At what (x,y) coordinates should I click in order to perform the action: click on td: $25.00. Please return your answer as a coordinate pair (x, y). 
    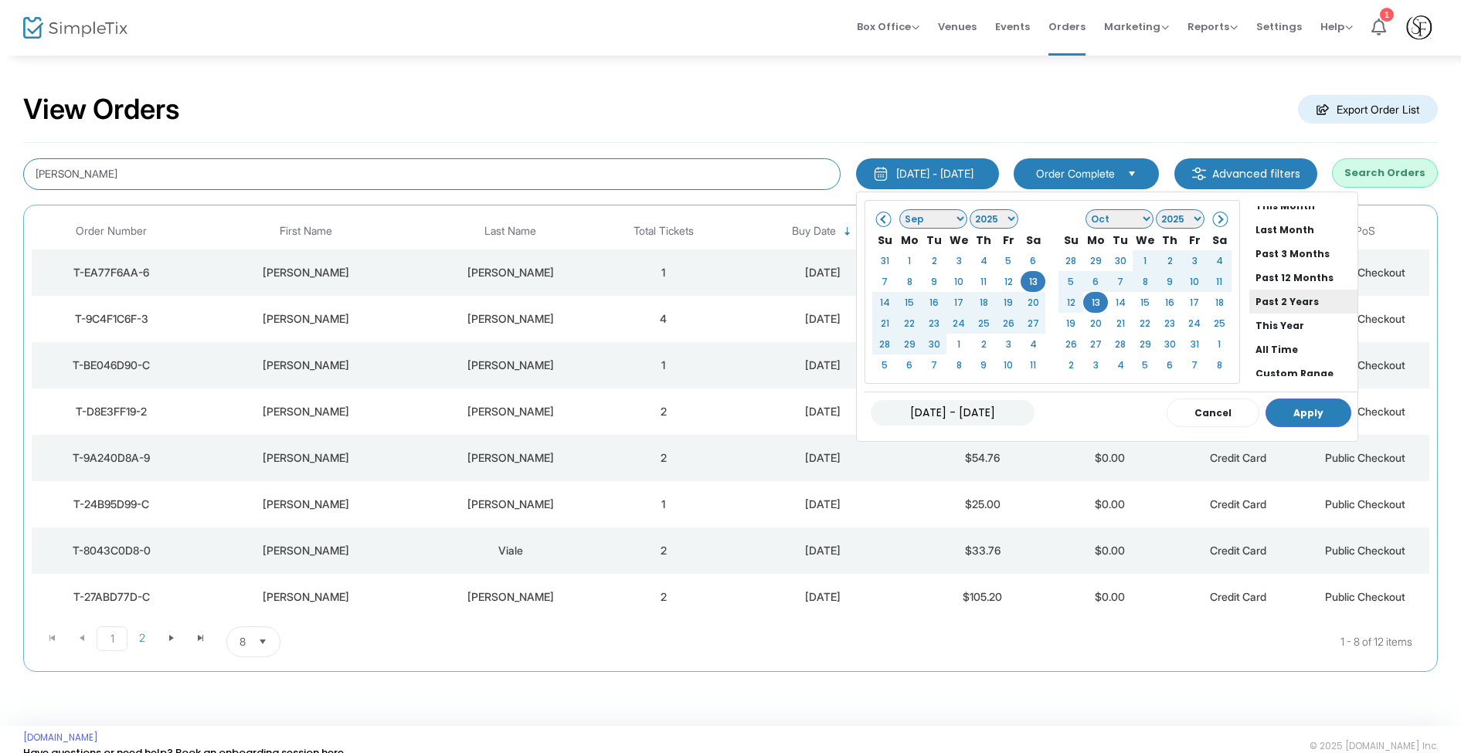
    Looking at the image, I should click on (982, 505).